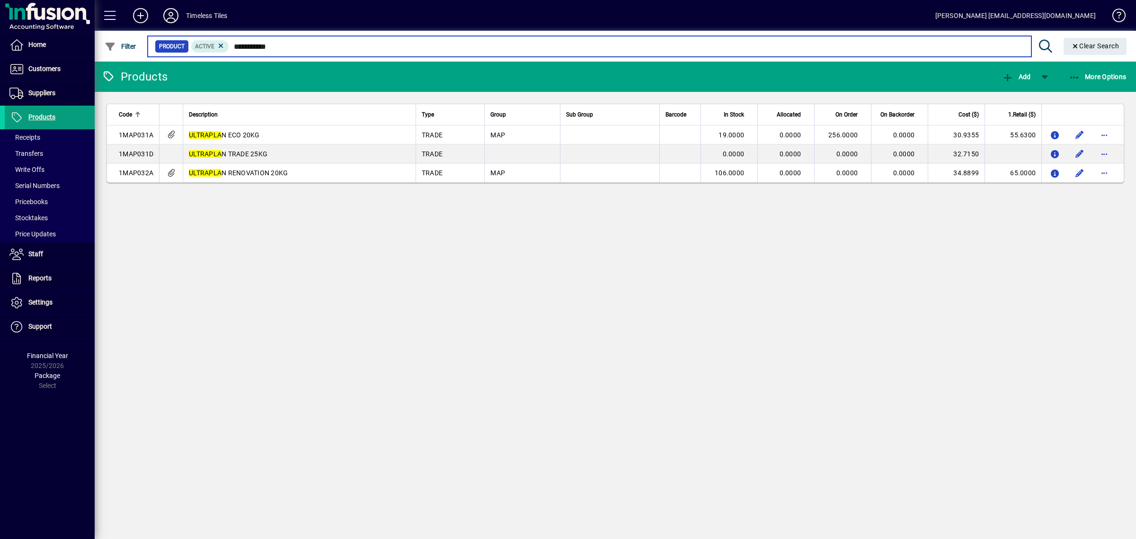 The height and width of the screenshot is (539, 1136). I want to click on span: Transfers, so click(26, 153).